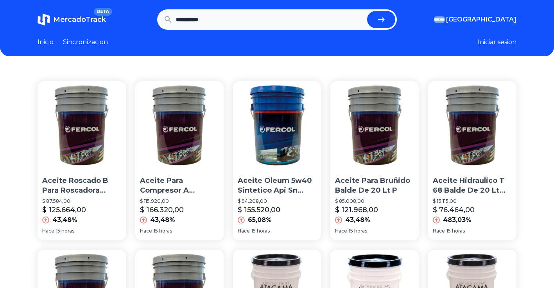 The width and height of the screenshot is (554, 288). I want to click on p: Aceite Para Compresor A Tornillo Sintetico Balde De 20 Lt Cl, so click(180, 186).